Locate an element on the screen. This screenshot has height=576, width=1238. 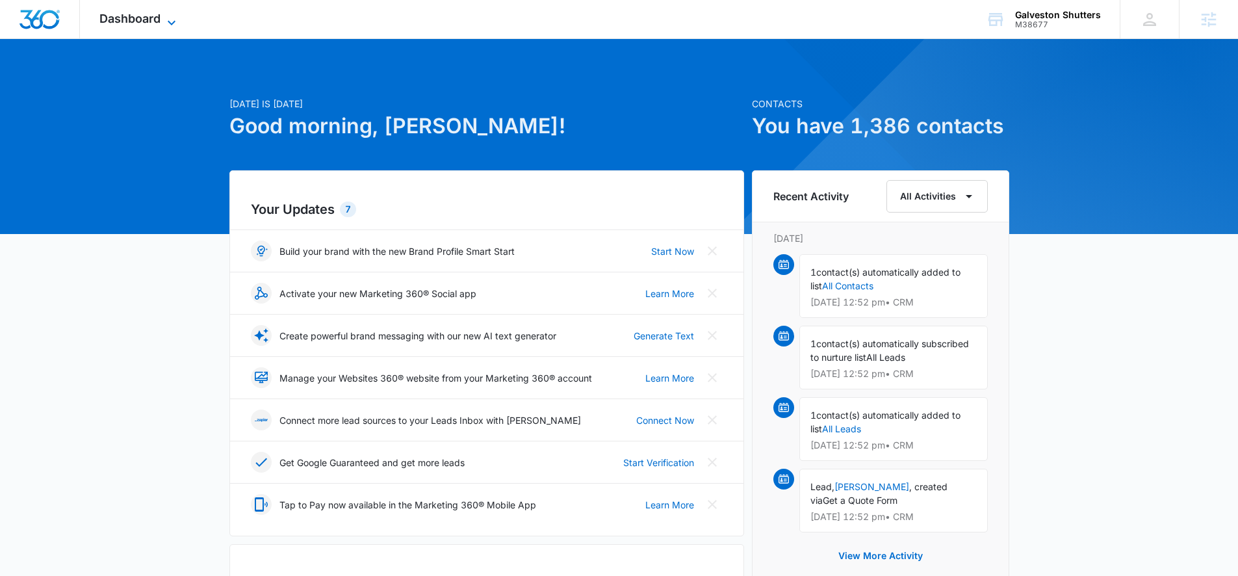
p: Build your brand with the new Brand Profile Smart Start is located at coordinates (397, 251).